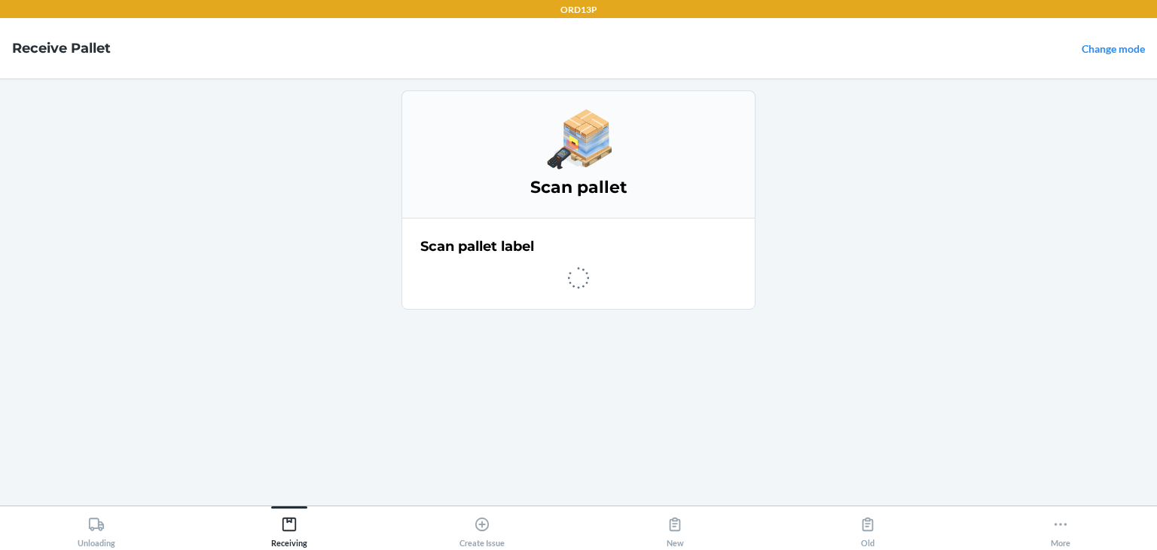 The width and height of the screenshot is (1157, 550). Describe the element at coordinates (96, 529) in the screenshot. I see `div: Unloading` at that location.